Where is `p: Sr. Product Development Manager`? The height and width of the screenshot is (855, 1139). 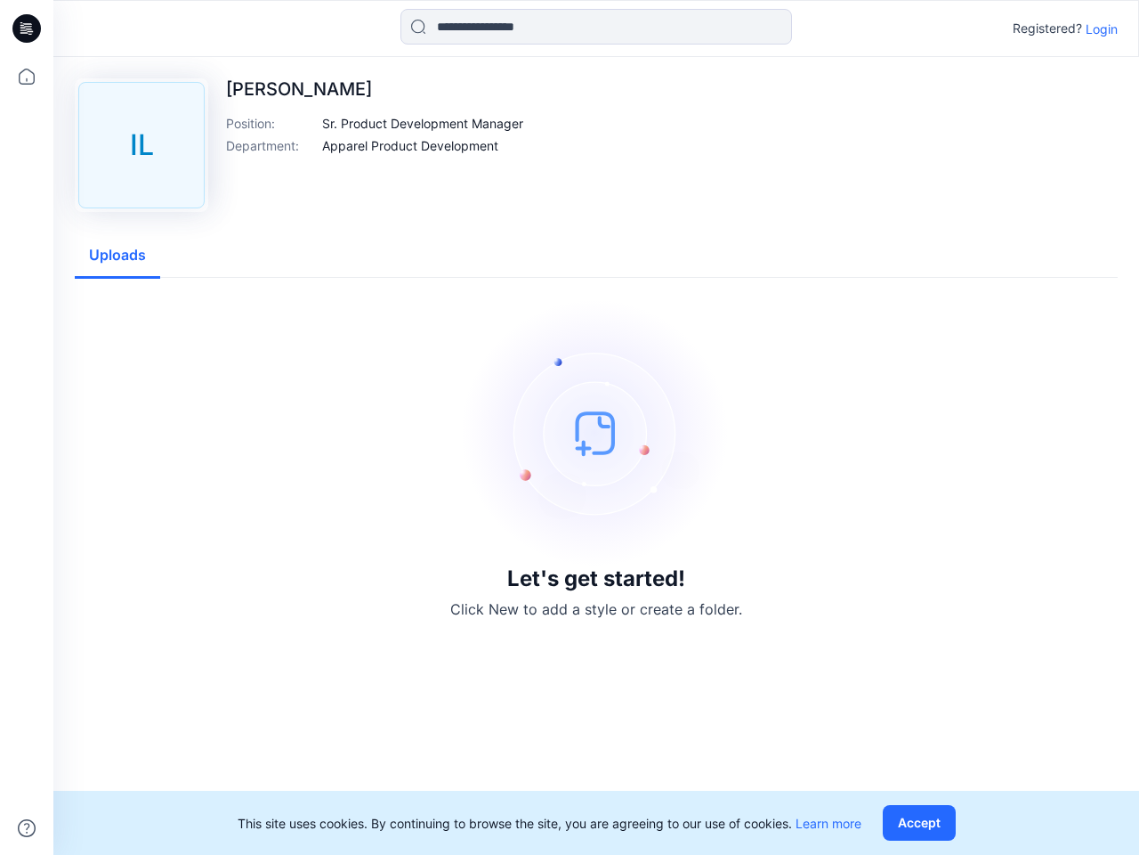 p: Sr. Product Development Manager is located at coordinates (423, 123).